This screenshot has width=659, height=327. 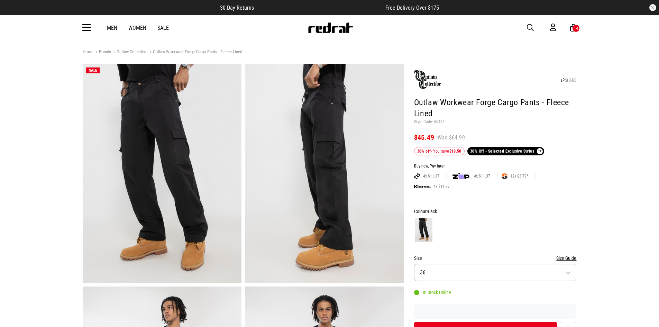 I want to click on img: AFTERPAY, so click(x=417, y=176).